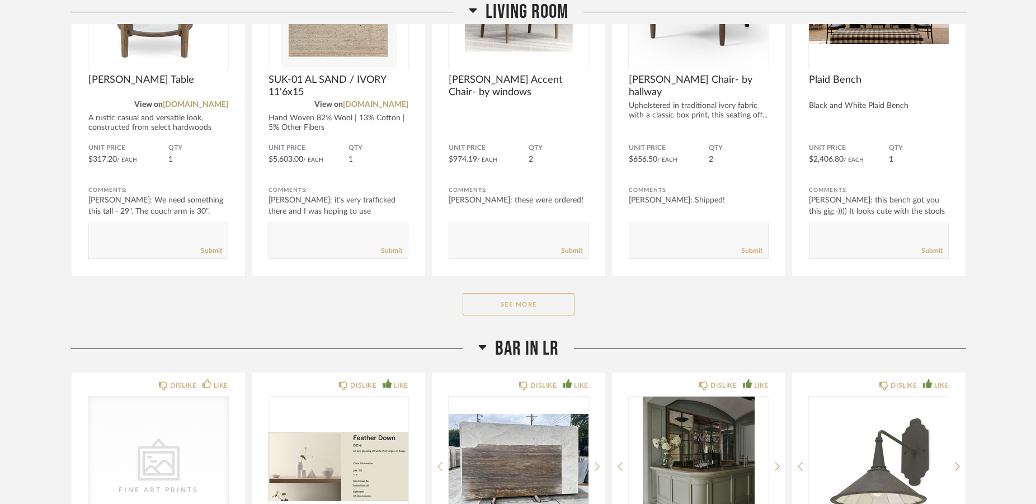  Describe the element at coordinates (102, 159) in the screenshot. I see `span: $317.20` at that location.